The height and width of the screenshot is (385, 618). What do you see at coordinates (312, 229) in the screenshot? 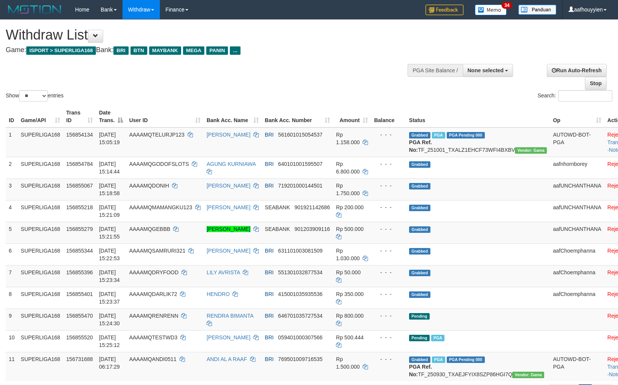
I see `span: Copy 901203909116 to clipboard` at bounding box center [312, 229].